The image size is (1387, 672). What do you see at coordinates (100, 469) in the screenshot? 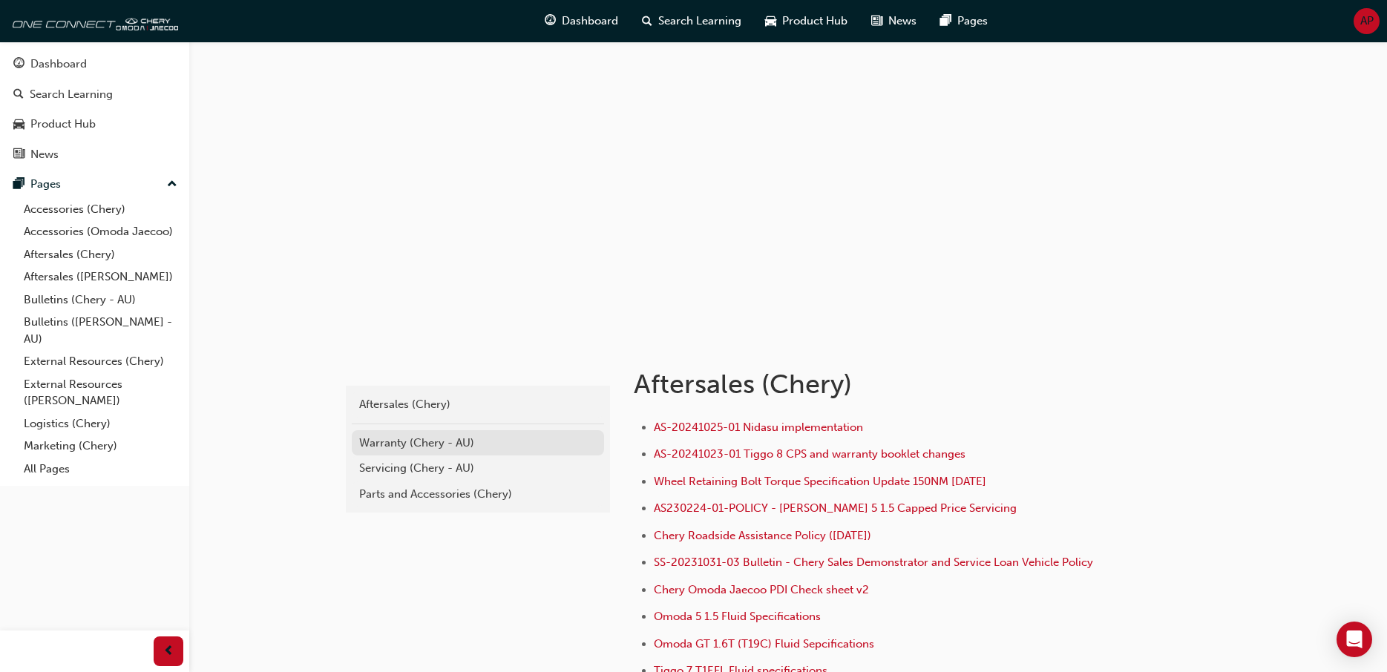
I see `a: All Pages` at bounding box center [100, 469].